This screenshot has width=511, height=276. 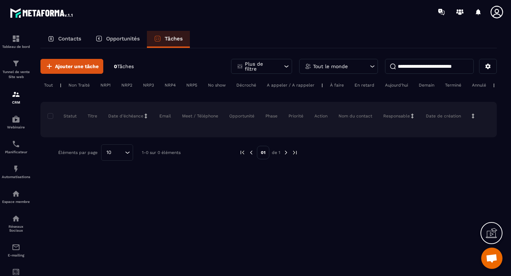 What do you see at coordinates (296, 116) in the screenshot?
I see `p: Priorité` at bounding box center [296, 116].